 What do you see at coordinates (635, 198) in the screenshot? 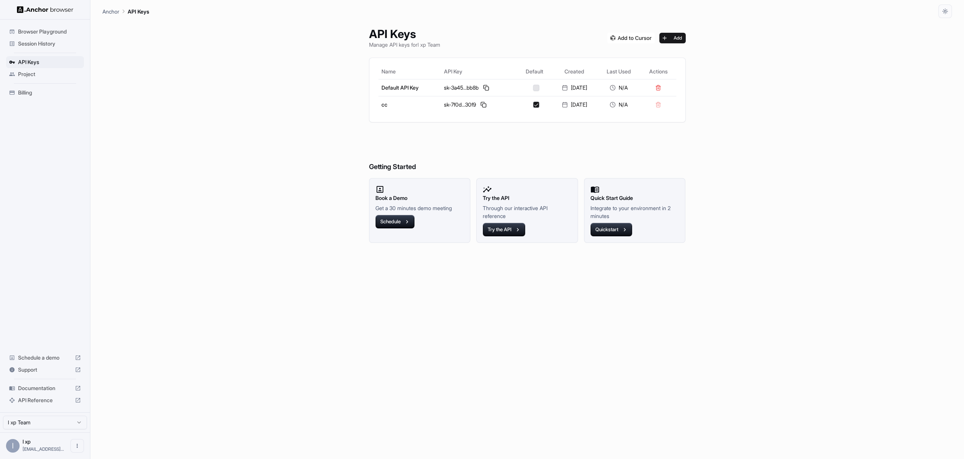
I see `h2: Quick Start Guide` at bounding box center [635, 198].